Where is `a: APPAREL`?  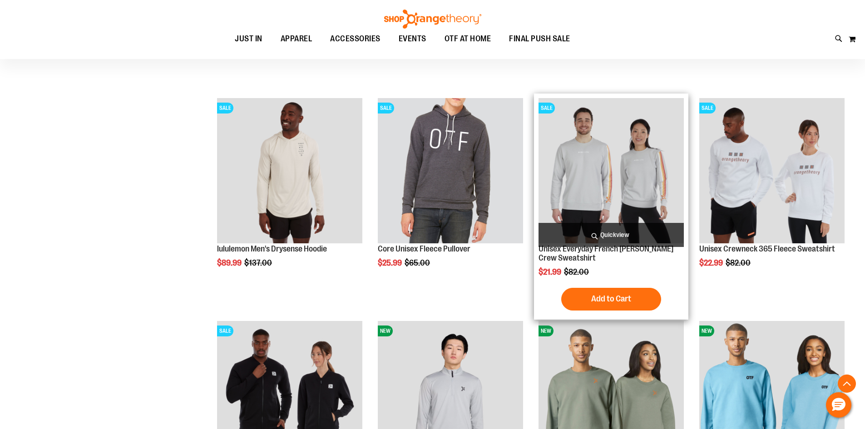
a: APPAREL is located at coordinates (297, 39).